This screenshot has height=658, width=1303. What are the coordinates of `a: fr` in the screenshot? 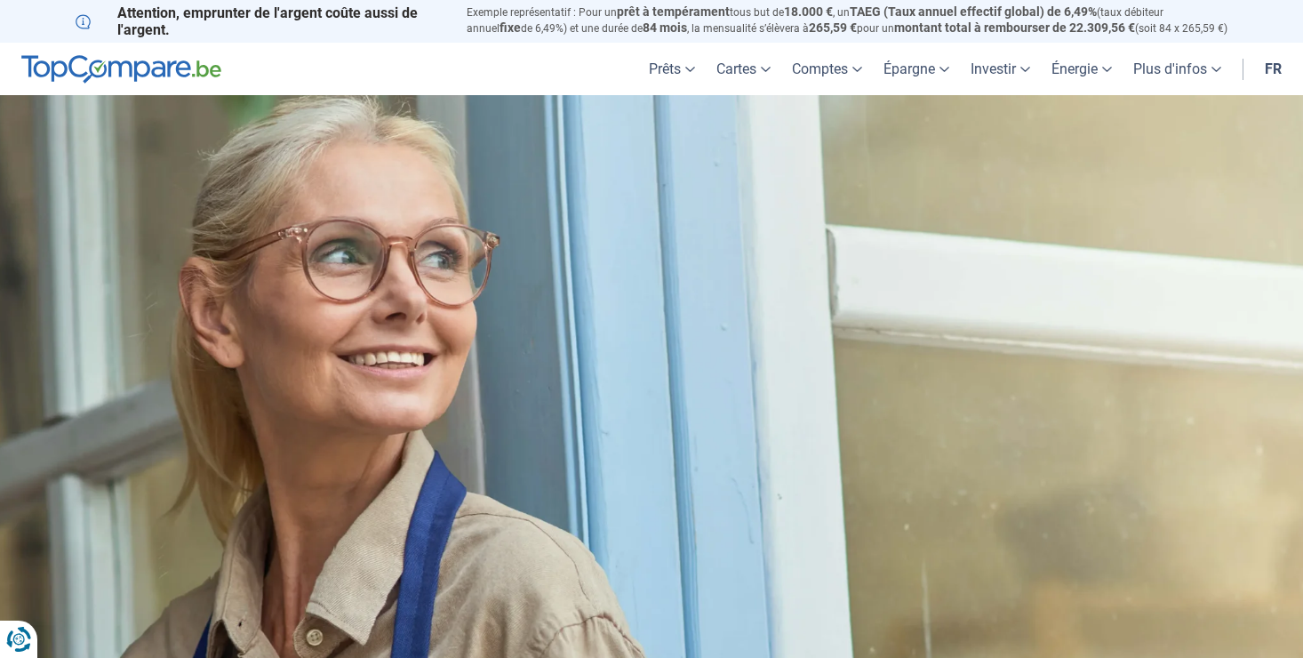 It's located at (1272, 68).